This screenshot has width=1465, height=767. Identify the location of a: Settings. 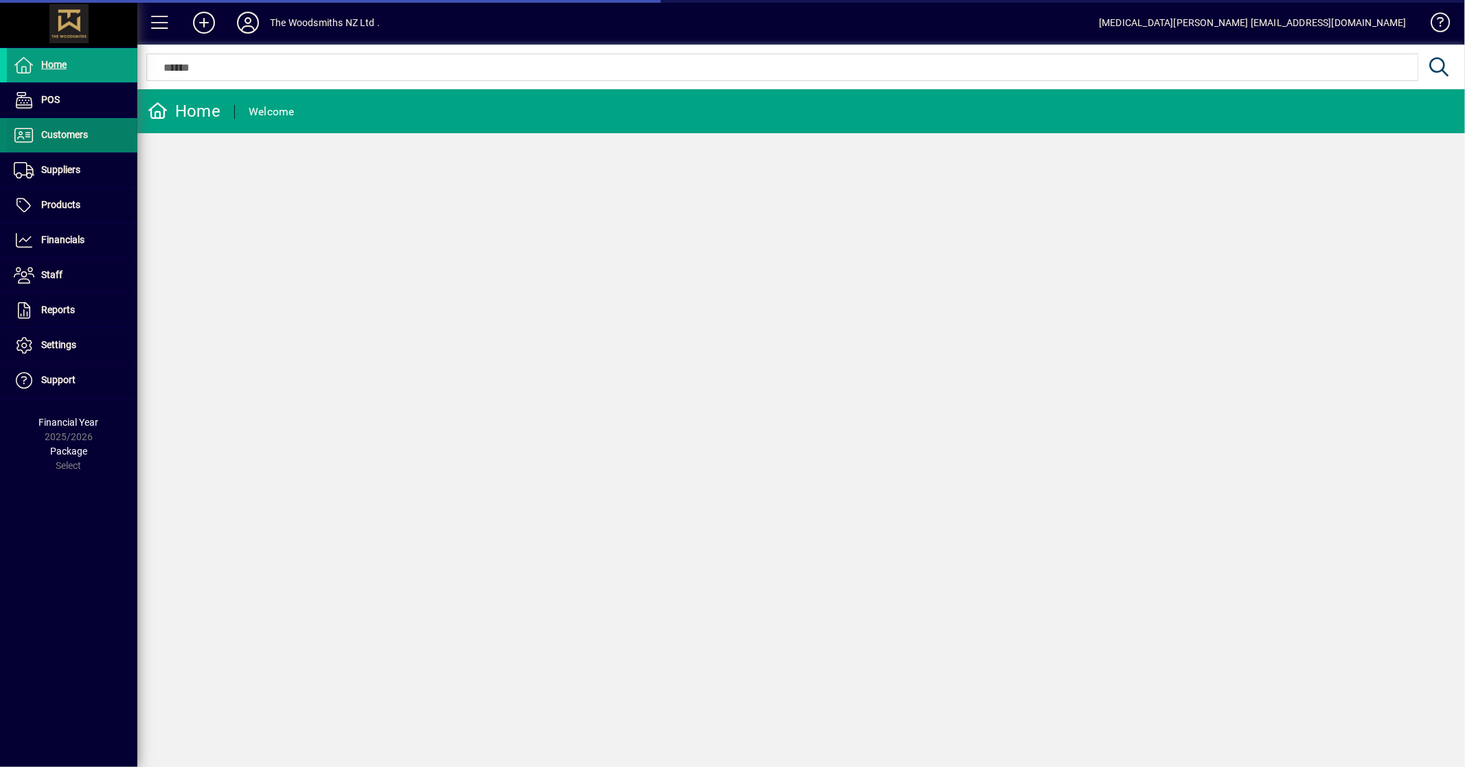
(72, 345).